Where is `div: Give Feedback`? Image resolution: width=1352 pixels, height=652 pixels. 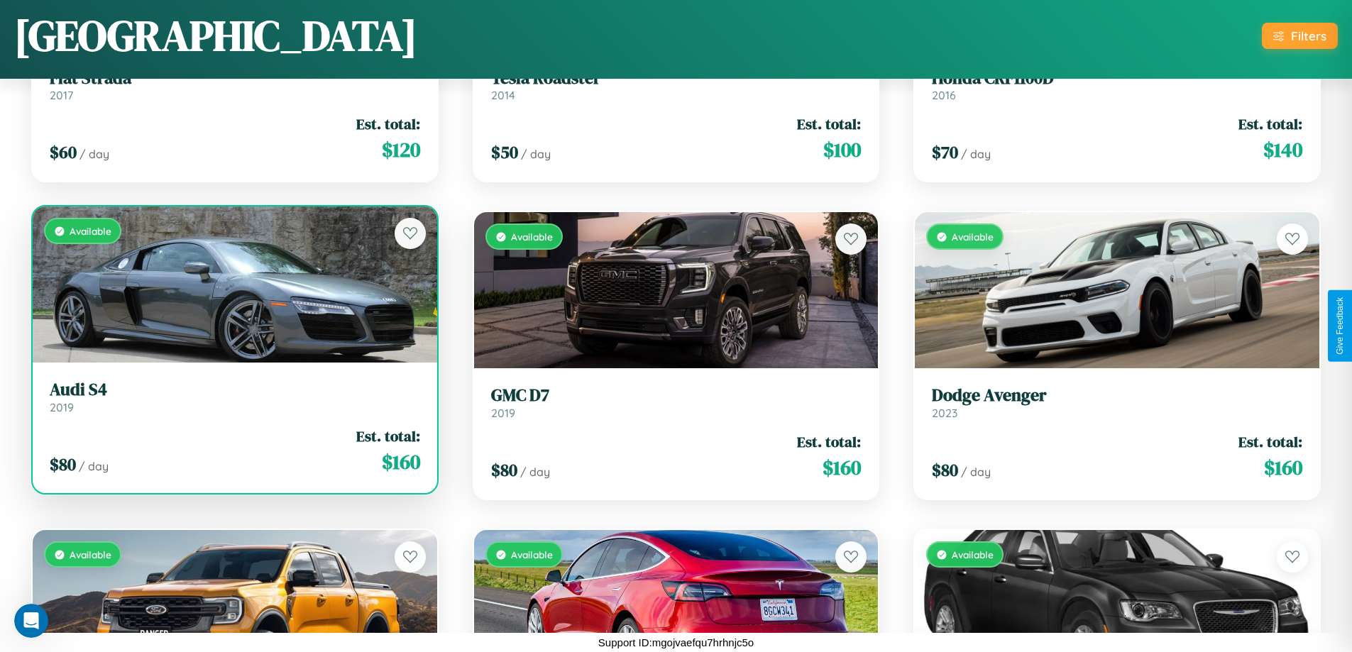 div: Give Feedback is located at coordinates (1340, 326).